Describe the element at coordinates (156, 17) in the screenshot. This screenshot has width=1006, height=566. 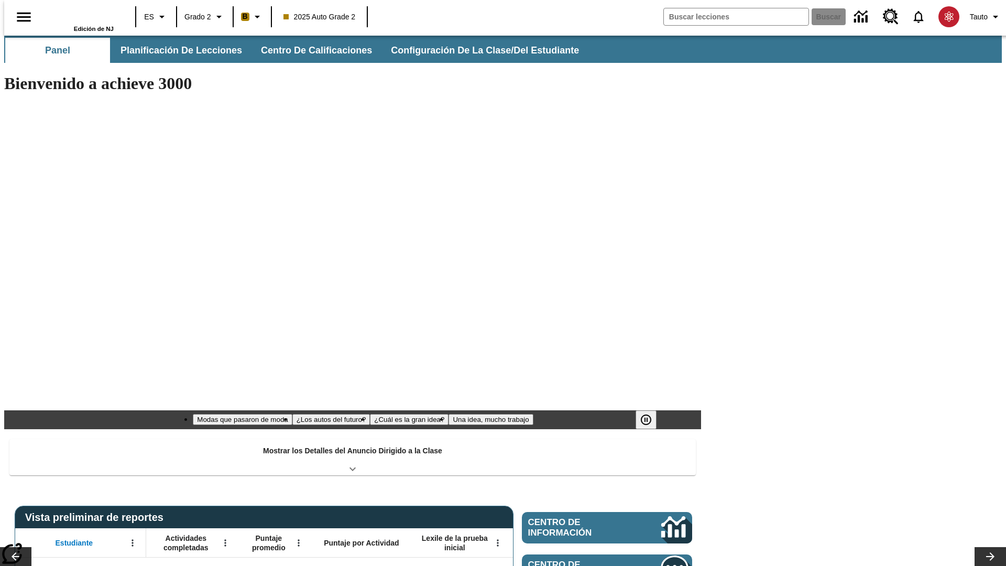
I see `button: Lenguaje: ES, Selecciona un idioma` at that location.